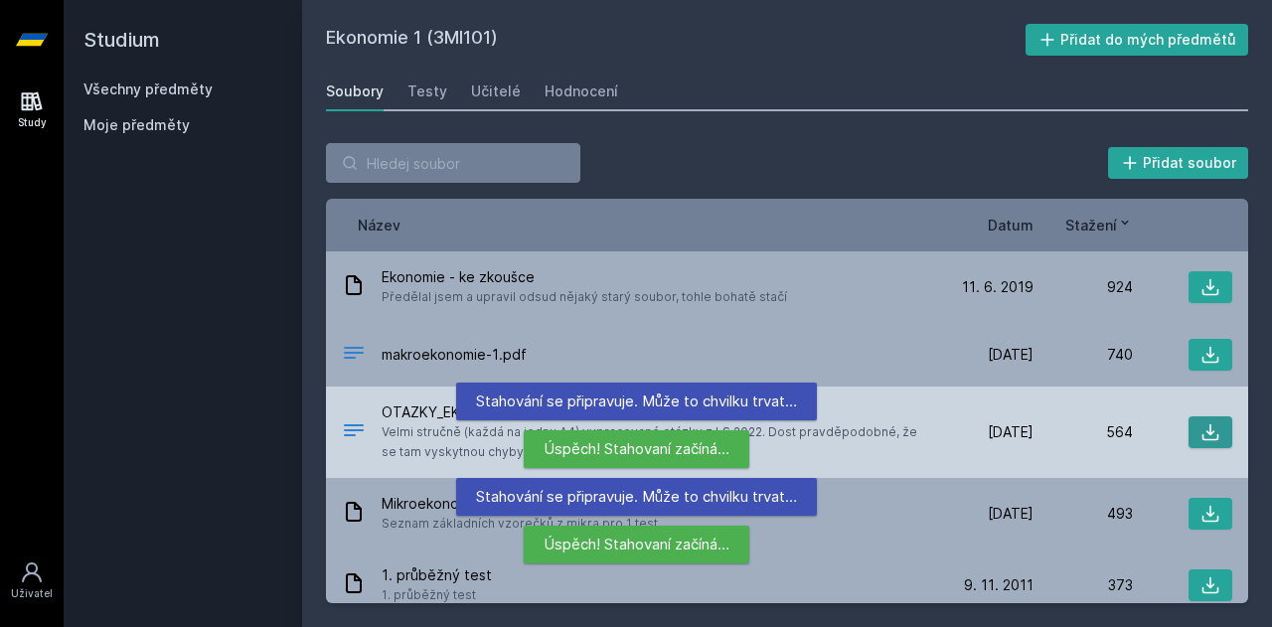 This screenshot has height=627, width=1272. I want to click on div: Učitelé, so click(496, 91).